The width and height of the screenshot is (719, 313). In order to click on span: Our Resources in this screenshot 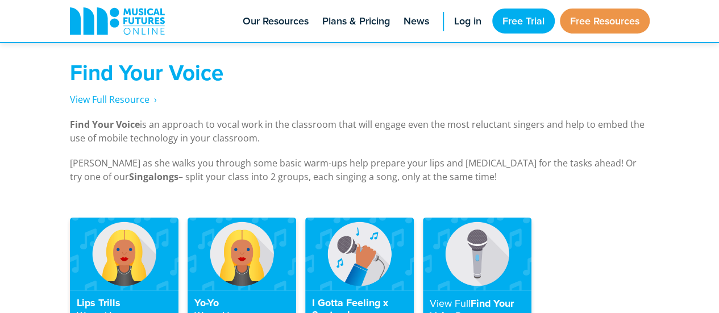, I will do `click(276, 21)`.